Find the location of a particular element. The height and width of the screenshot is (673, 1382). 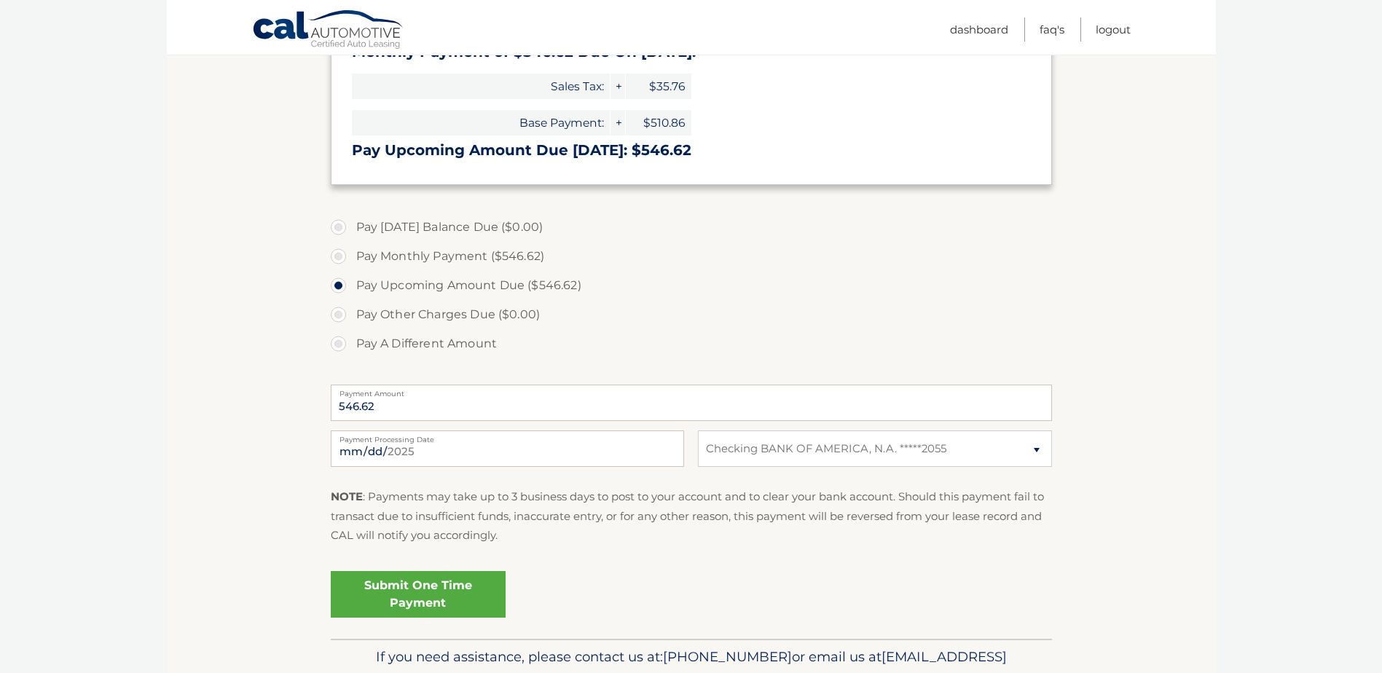

a: FAQ's is located at coordinates (1052, 29).